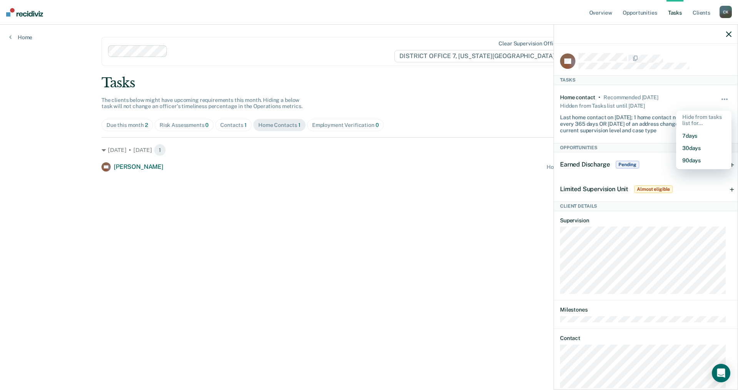  I want to click on div: Contacts, so click(233, 125).